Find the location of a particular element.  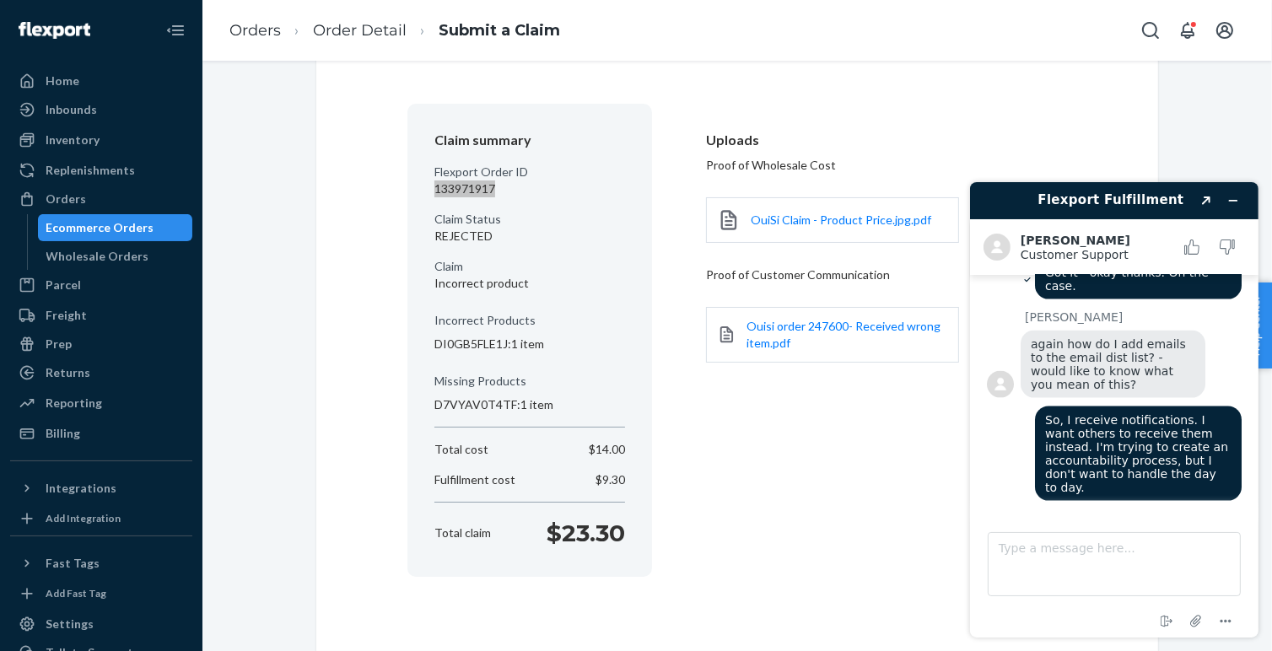

p: Missing Products is located at coordinates (530, 381).